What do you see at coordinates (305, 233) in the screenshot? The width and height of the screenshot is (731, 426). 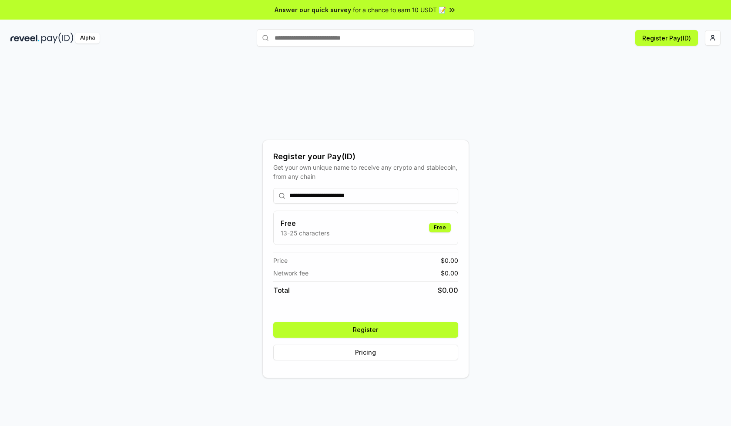 I see `p: 13-25 characters` at bounding box center [305, 233].